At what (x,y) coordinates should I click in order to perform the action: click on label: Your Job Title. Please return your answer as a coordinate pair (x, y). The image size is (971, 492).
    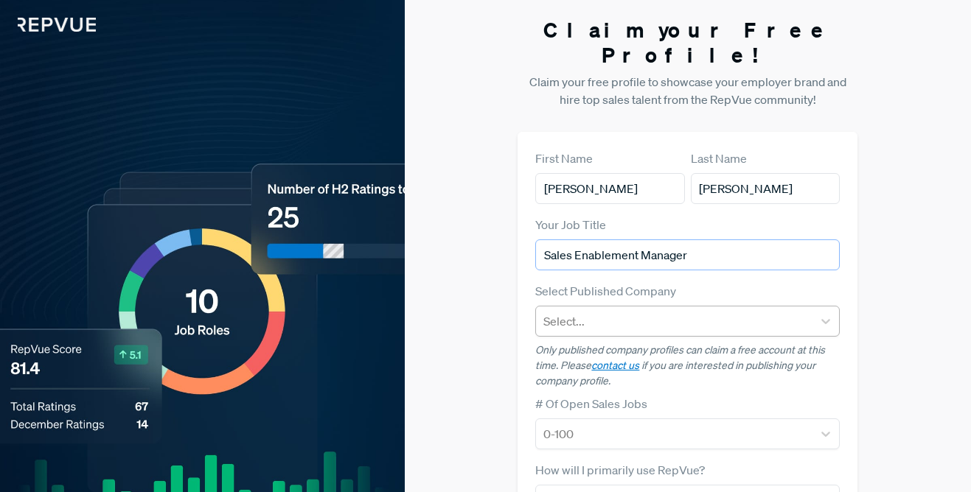
    Looking at the image, I should click on (570, 225).